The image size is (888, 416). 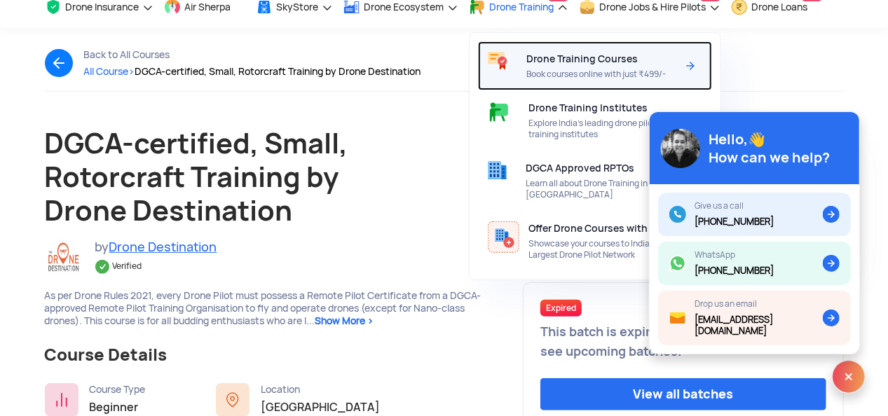 What do you see at coordinates (595, 121) in the screenshot?
I see `a: Drone Training InstitutesExplore India’s leading drone pilot training institutes` at bounding box center [595, 121].